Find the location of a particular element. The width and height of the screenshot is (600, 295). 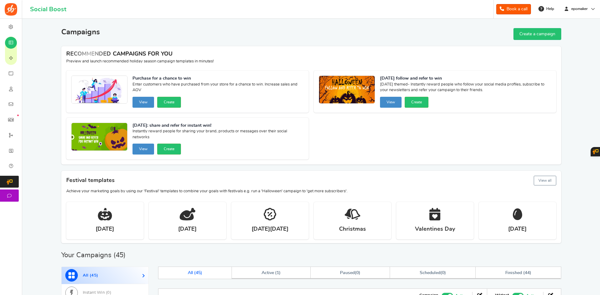

a: Create a campaign is located at coordinates (538, 34).